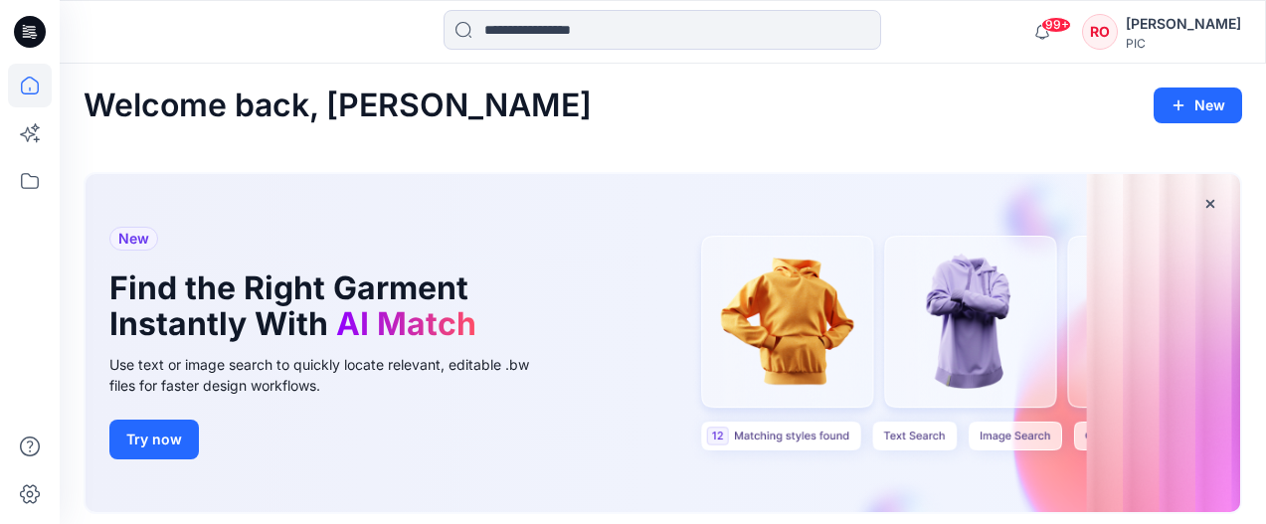 Image resolution: width=1266 pixels, height=524 pixels. Describe the element at coordinates (318, 306) in the screenshot. I see `h1: Find the Right Garment Instantly With` at that location.